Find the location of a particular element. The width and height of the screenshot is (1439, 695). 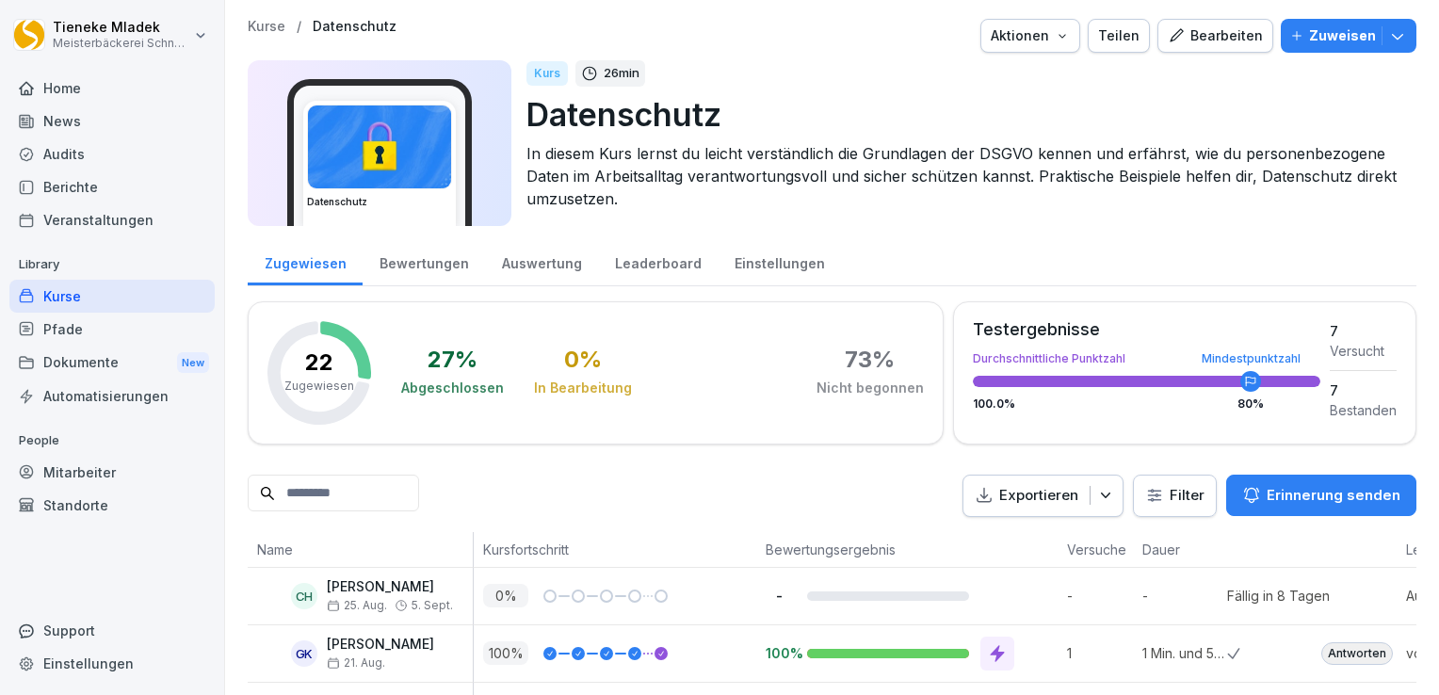

p: 0 % is located at coordinates (506, 595).